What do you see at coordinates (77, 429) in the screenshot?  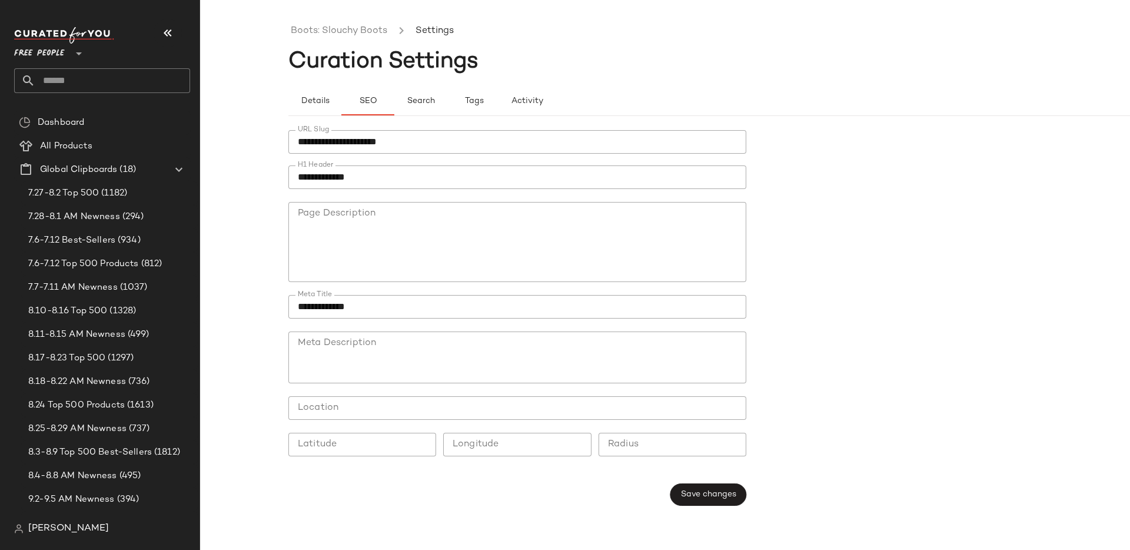 I see `span: 8.25-8.29 AM Newness` at bounding box center [77, 429].